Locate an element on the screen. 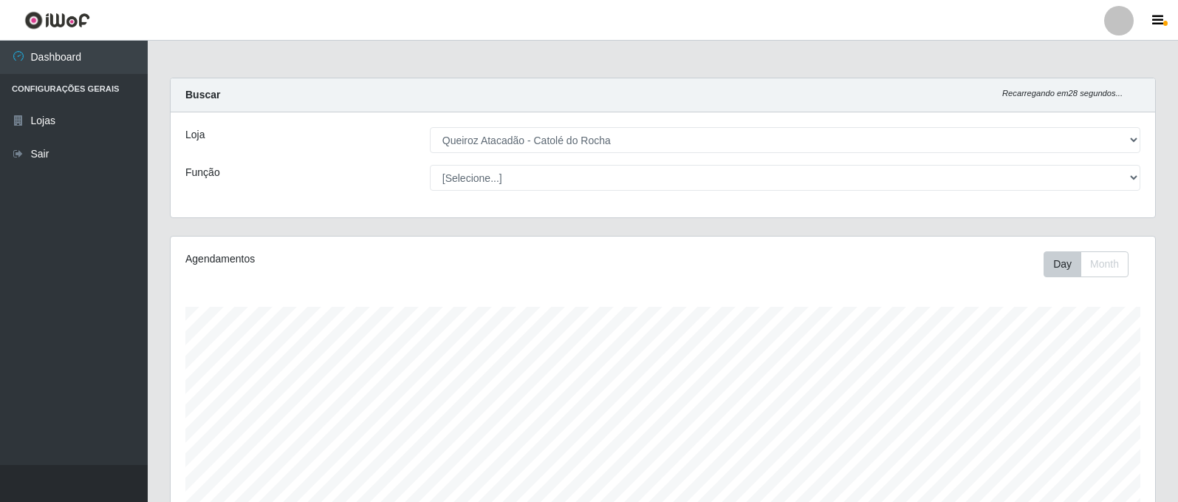 This screenshot has width=1178, height=502. strong: Buscar is located at coordinates (202, 95).